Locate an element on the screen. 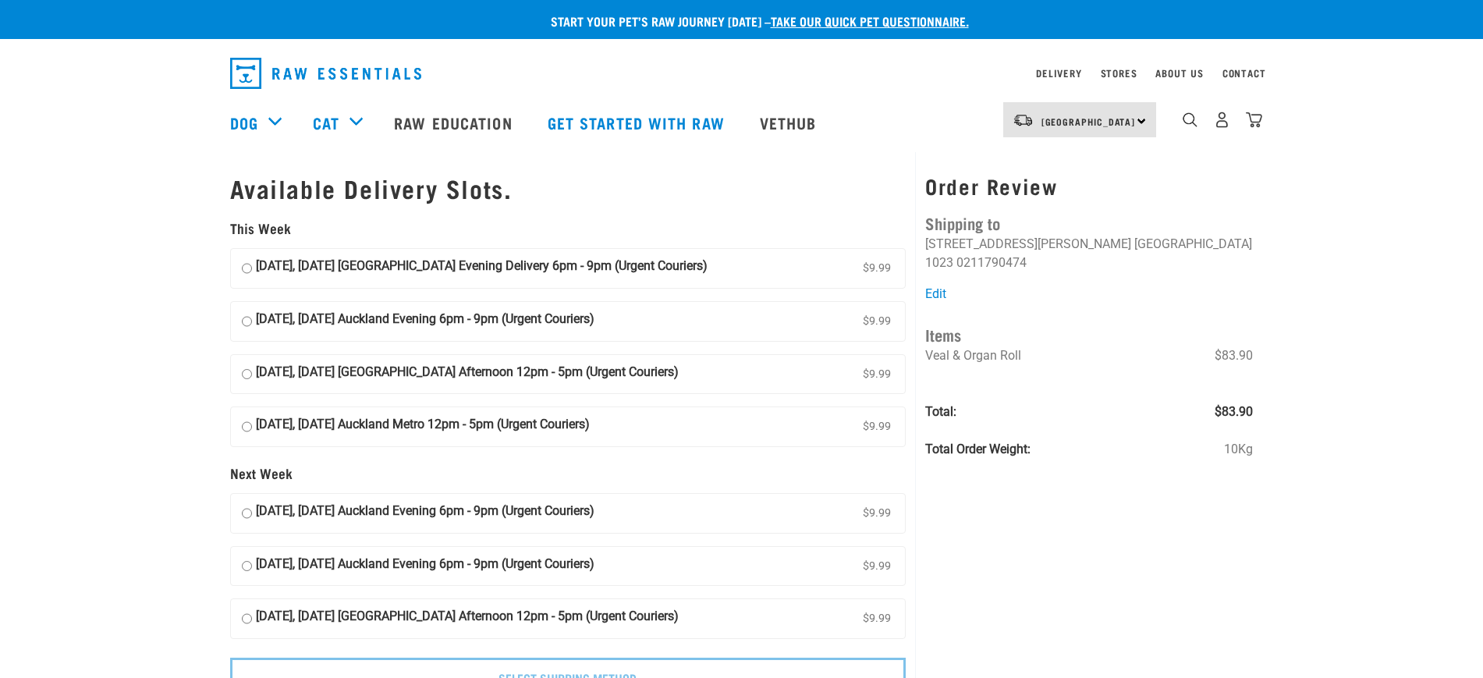 The width and height of the screenshot is (1483, 678). a: About Us is located at coordinates (1178, 73).